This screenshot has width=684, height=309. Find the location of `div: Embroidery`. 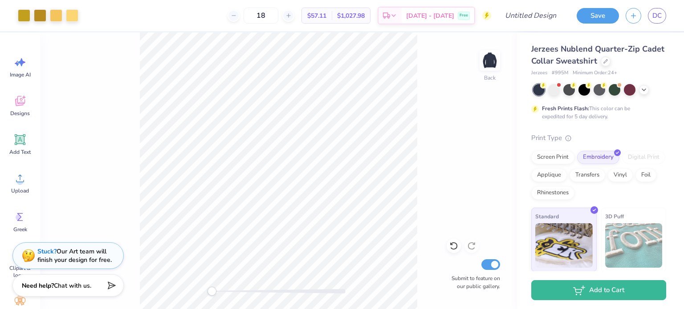

div: Embroidery is located at coordinates (598, 158).